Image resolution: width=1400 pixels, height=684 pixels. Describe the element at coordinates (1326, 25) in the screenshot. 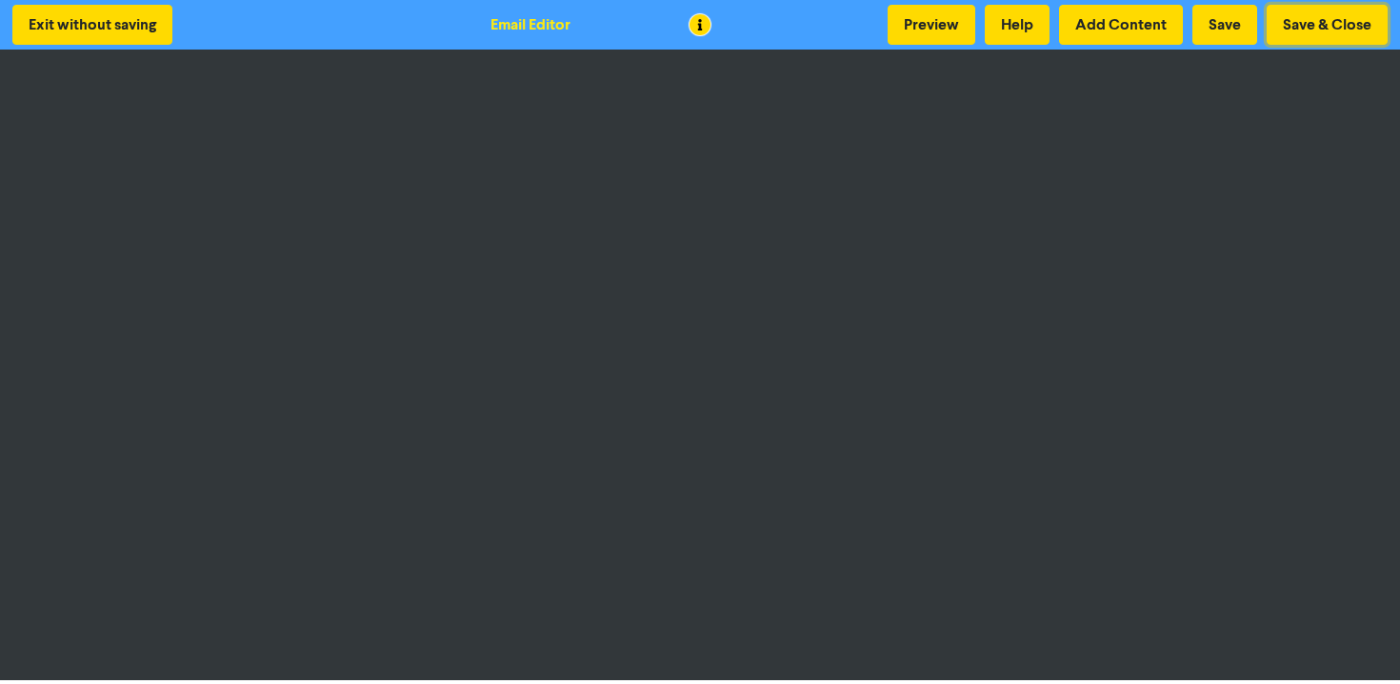

I see `button: Save & Close` at that location.